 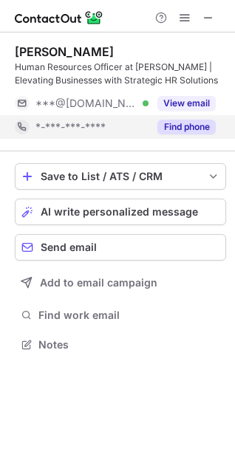 I want to click on span: Find work email, so click(x=129, y=316).